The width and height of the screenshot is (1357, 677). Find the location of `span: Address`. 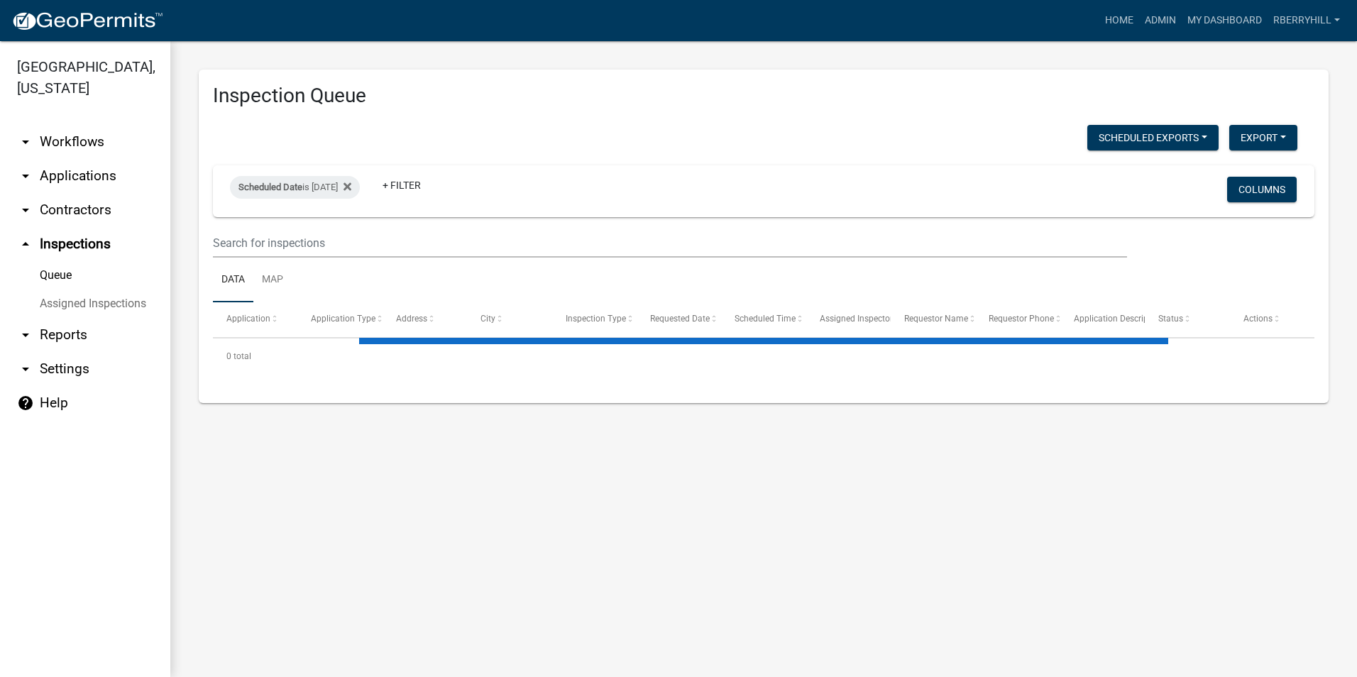

span: Address is located at coordinates (412, 319).